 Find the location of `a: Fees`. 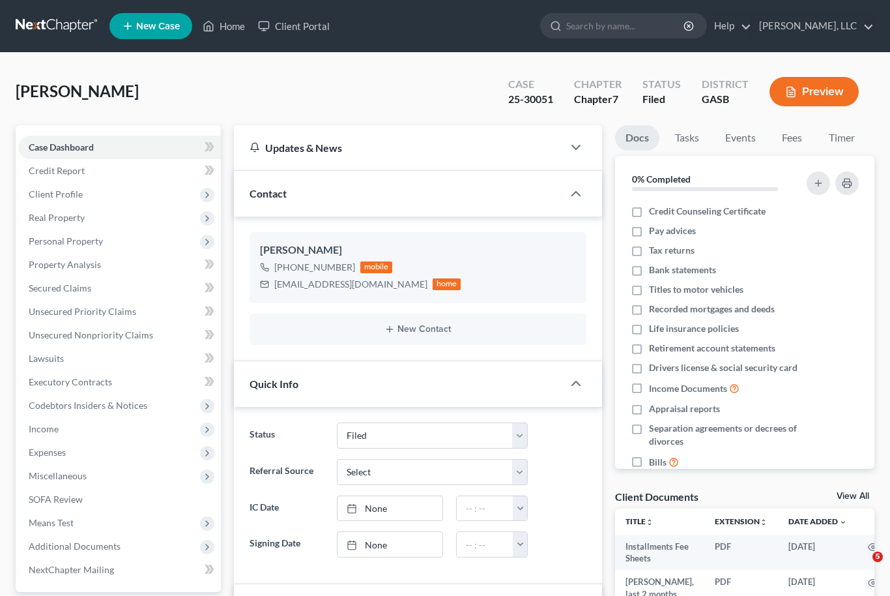

a: Fees is located at coordinates (793, 138).